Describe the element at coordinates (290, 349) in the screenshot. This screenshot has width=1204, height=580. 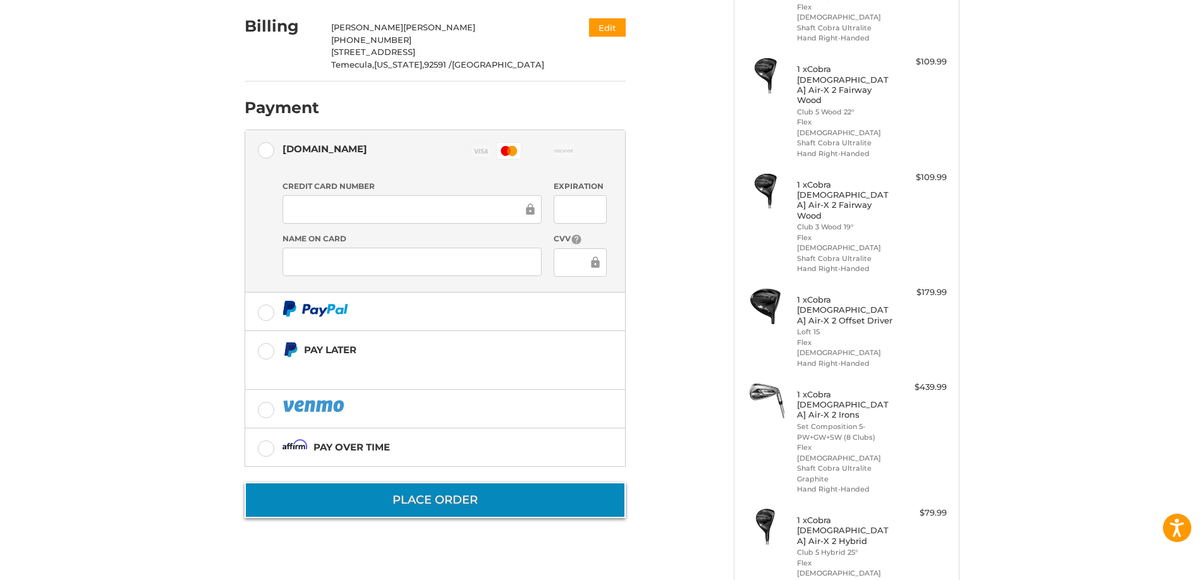
I see `img: Pay Later icon` at that location.